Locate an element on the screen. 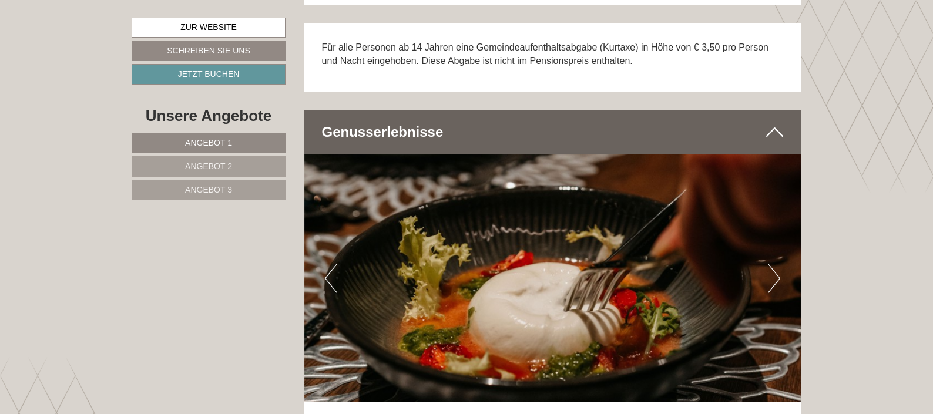 This screenshot has width=933, height=414. span: Angebot 1 is located at coordinates (209, 143).